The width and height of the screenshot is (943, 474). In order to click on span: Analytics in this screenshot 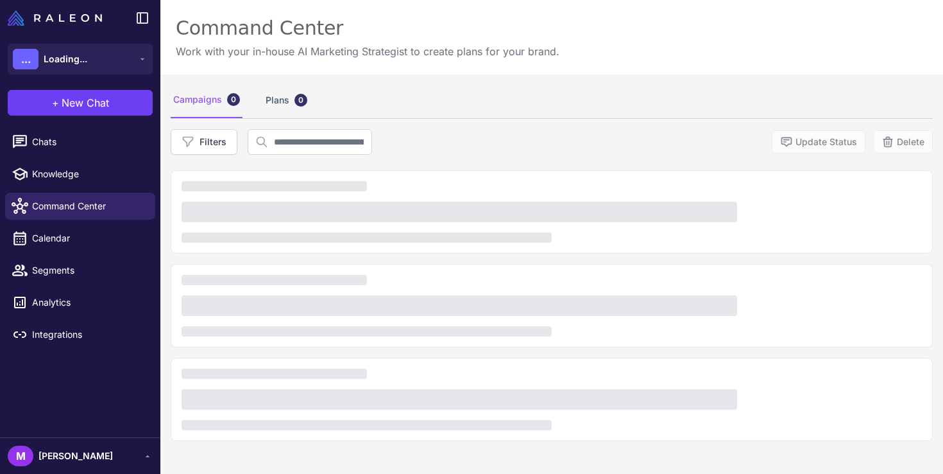, I will do `click(89, 302)`.